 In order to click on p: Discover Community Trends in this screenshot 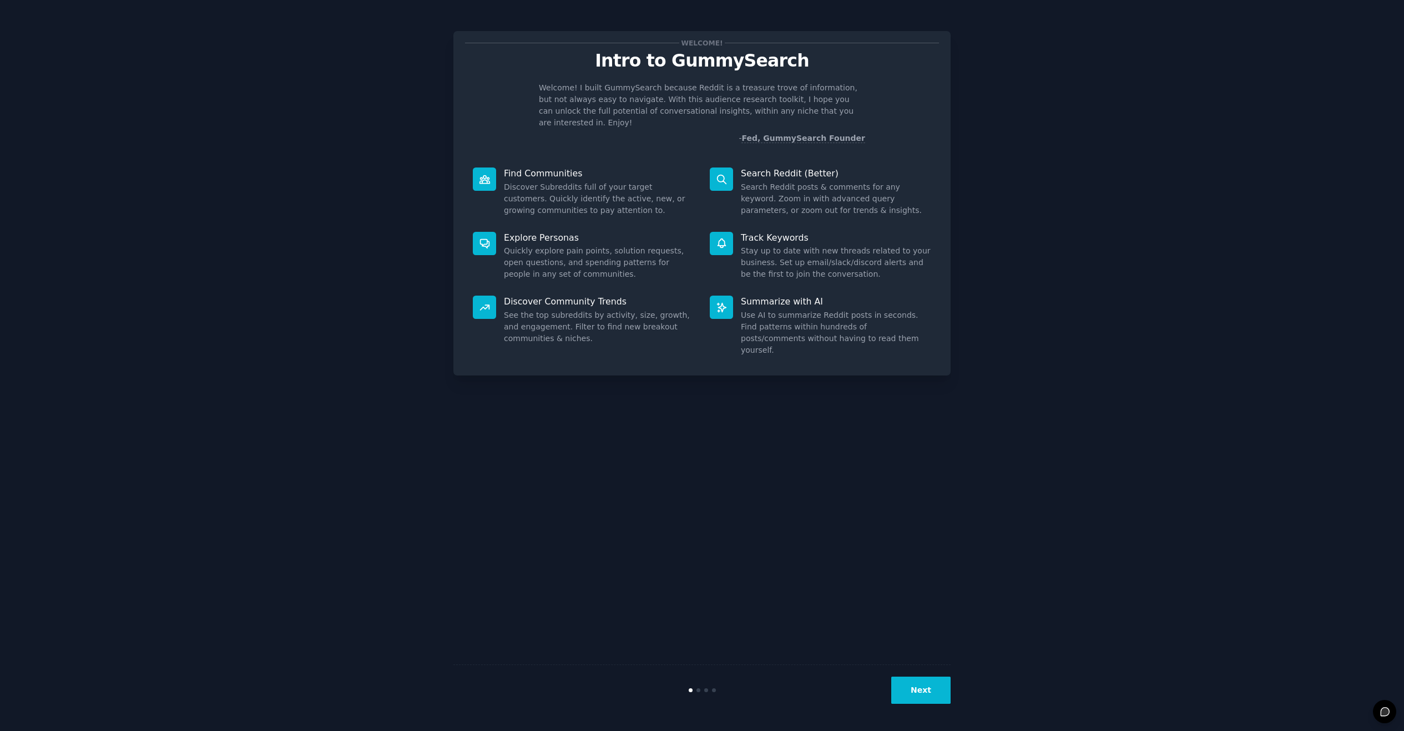, I will do `click(599, 301)`.